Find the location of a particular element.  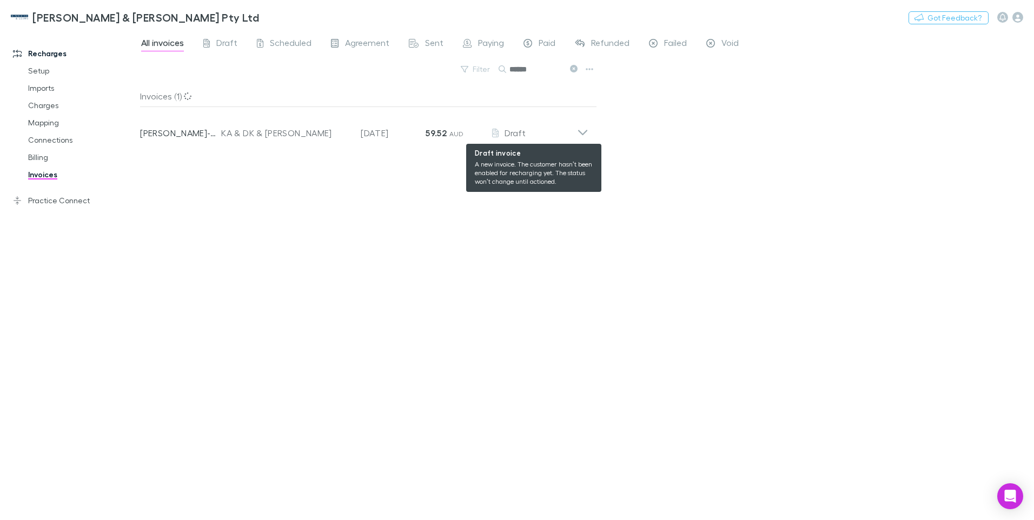

a: Mapping is located at coordinates (82, 123).